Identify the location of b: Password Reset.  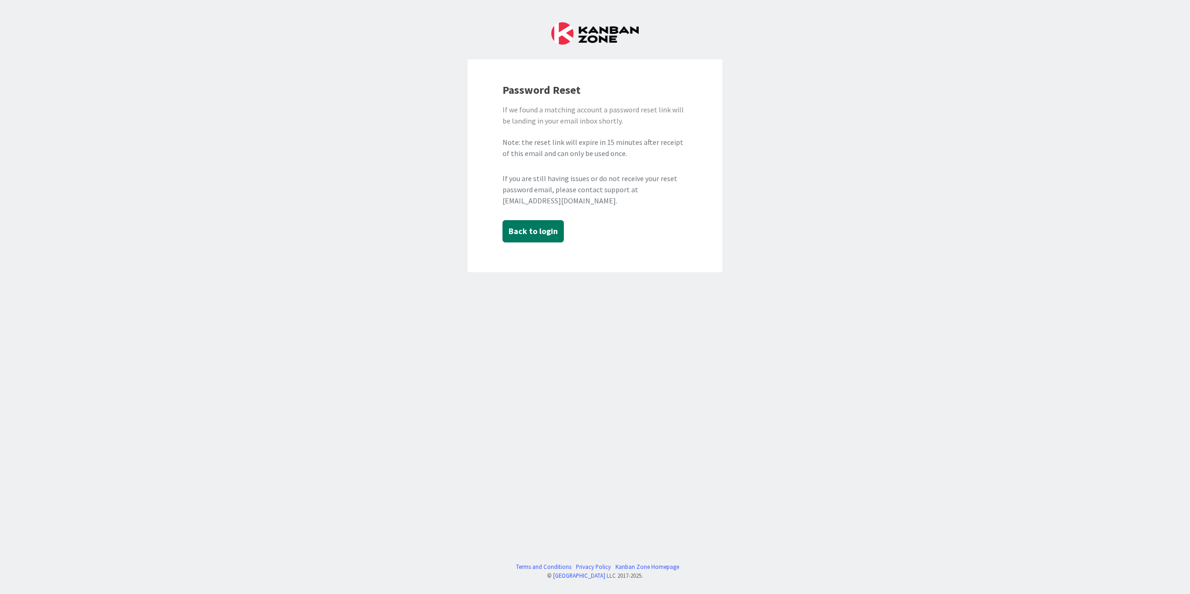
(541, 90).